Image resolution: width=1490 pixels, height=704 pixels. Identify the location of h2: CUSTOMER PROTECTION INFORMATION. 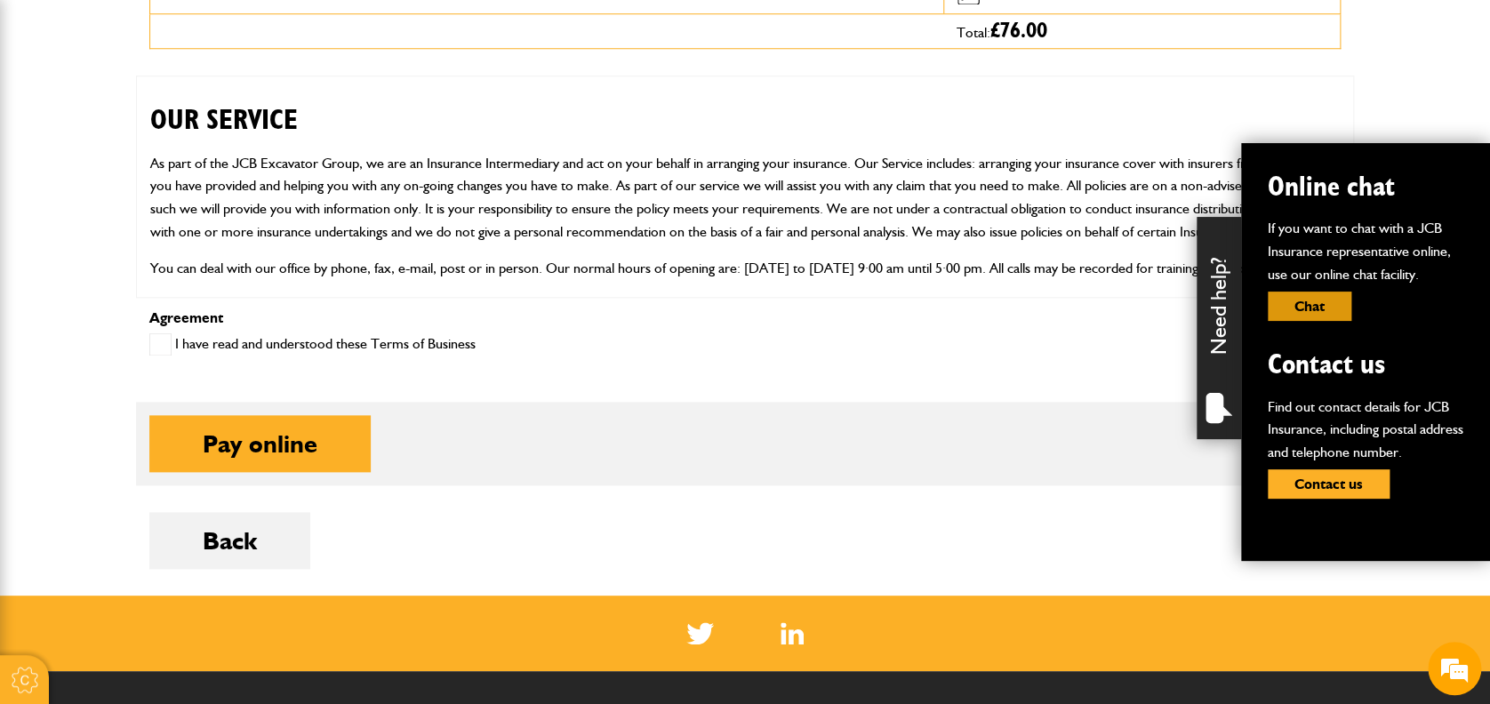
(745, 324).